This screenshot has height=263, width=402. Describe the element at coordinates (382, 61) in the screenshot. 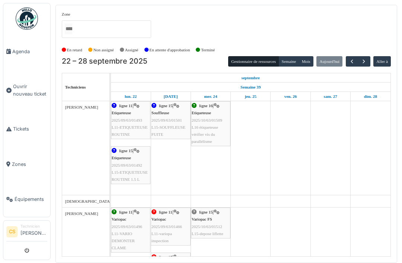

I see `button: Aller à` at that location.